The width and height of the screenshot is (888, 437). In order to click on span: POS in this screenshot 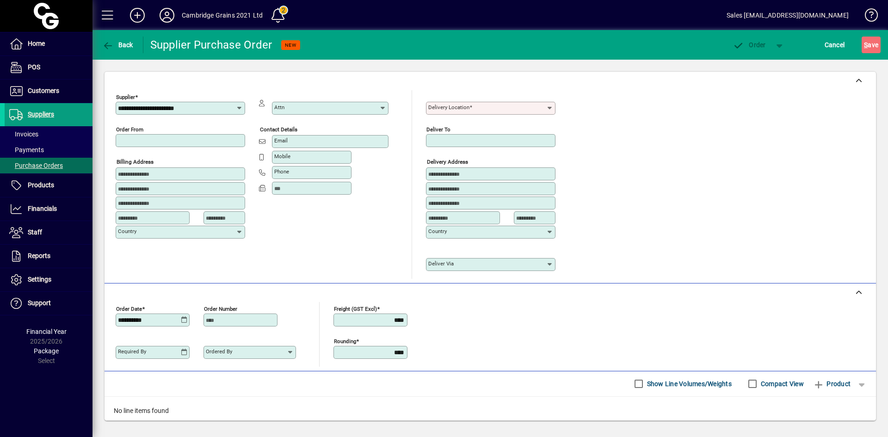, I will do `click(34, 67)`.